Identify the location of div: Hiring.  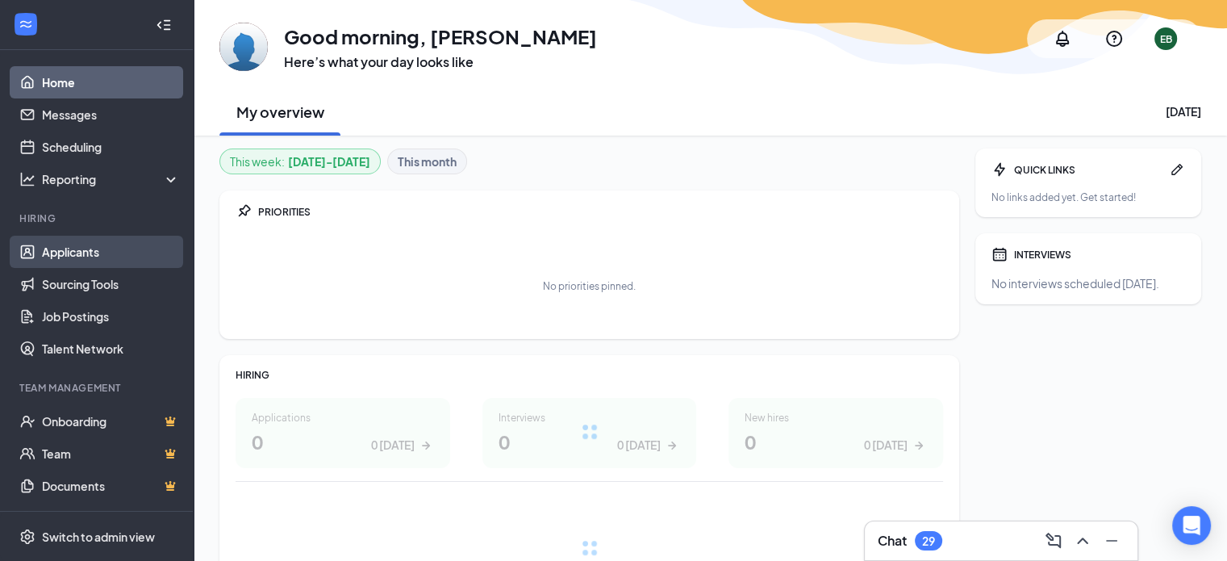
(98, 218).